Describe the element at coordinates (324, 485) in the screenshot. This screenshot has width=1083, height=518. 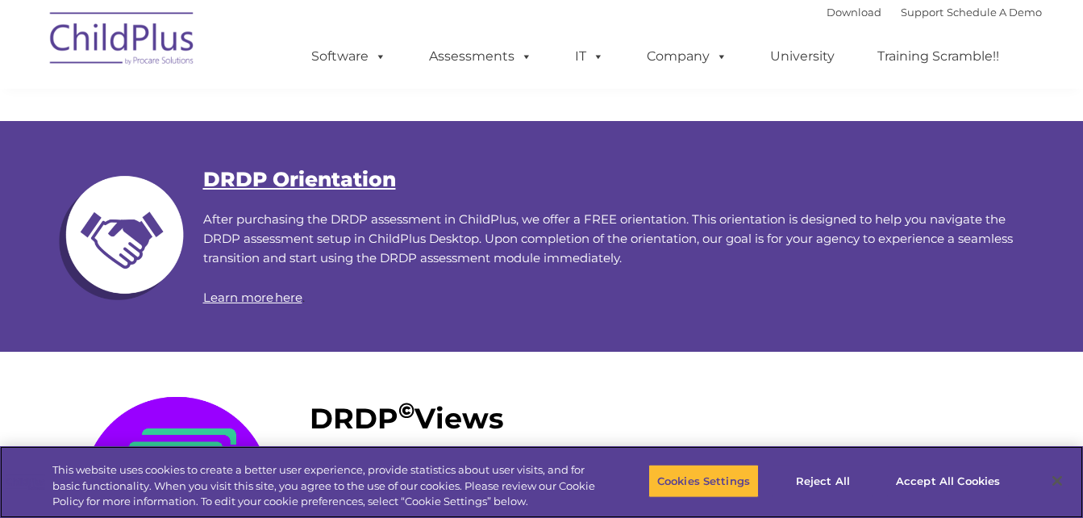
I see `div: This website uses cookies to create a better user experience, provide statistics about user visit...` at that location.